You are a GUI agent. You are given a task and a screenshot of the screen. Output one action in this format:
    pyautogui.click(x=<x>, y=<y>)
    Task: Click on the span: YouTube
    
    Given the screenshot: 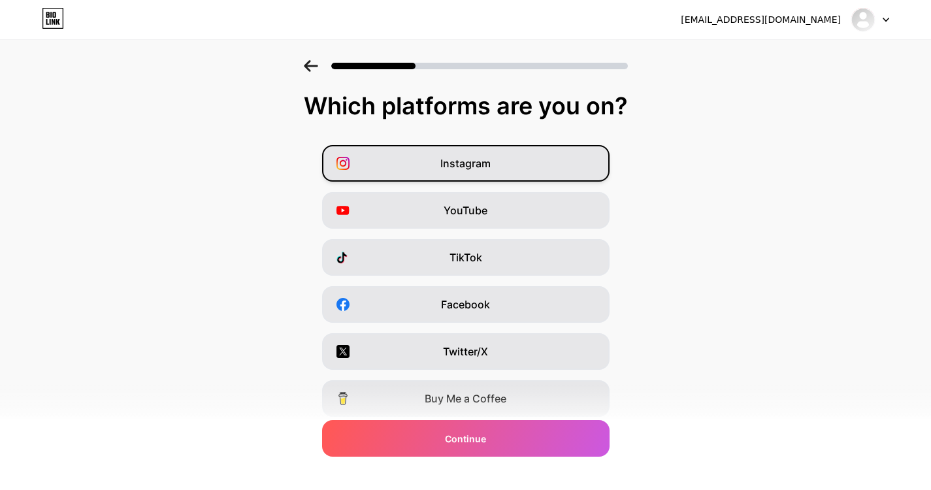 What is the action you would take?
    pyautogui.click(x=465, y=210)
    